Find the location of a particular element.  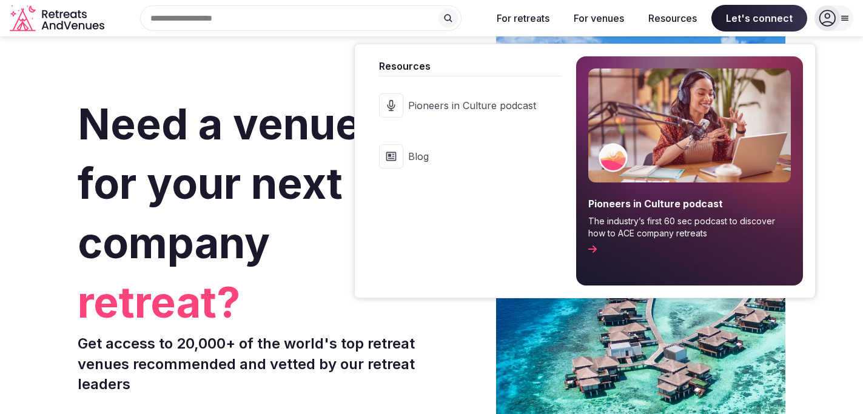

svg: Retreats and Venues company logo is located at coordinates (58, 18).